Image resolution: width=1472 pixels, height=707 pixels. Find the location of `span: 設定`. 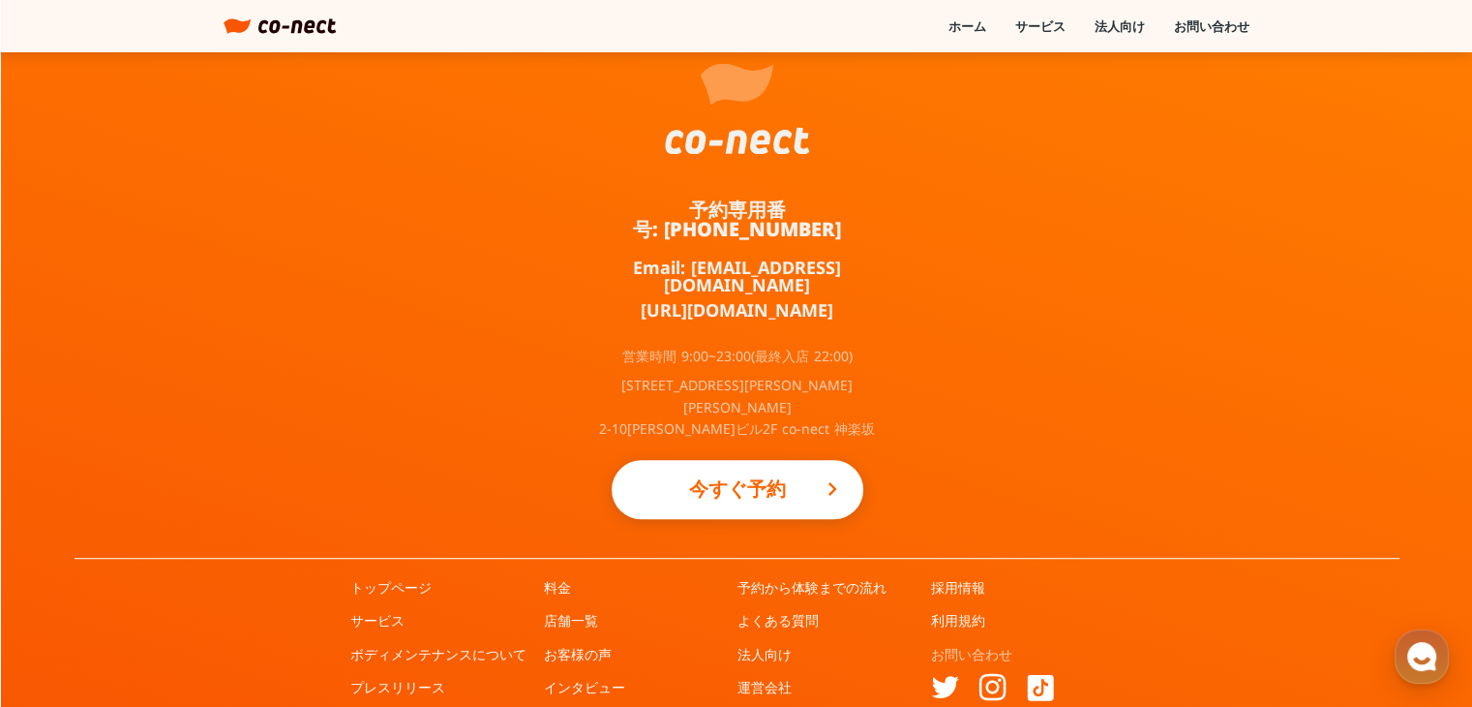

span: 設定 is located at coordinates (311, 583).